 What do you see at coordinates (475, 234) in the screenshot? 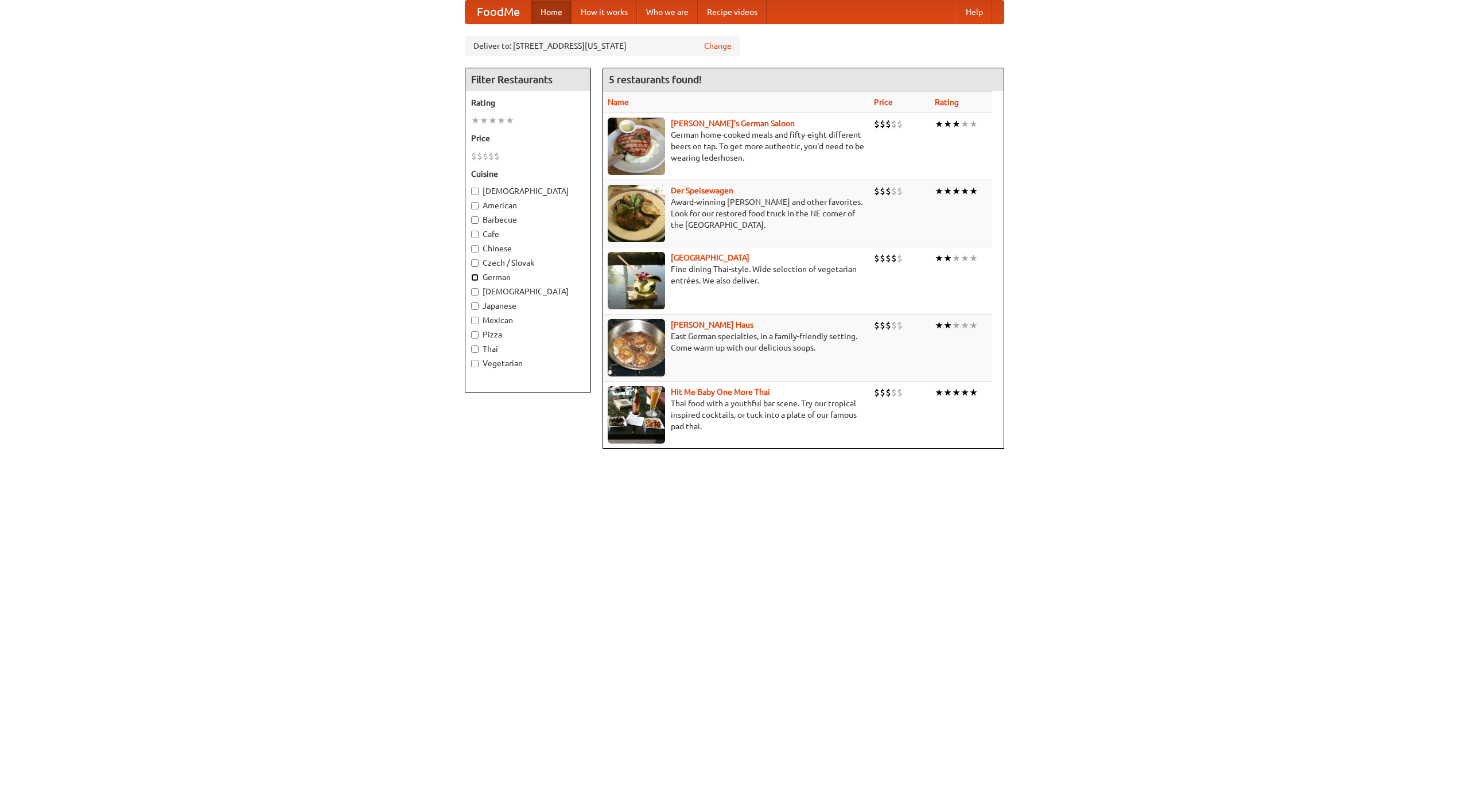
I see `input: Cafe` at bounding box center [475, 234].